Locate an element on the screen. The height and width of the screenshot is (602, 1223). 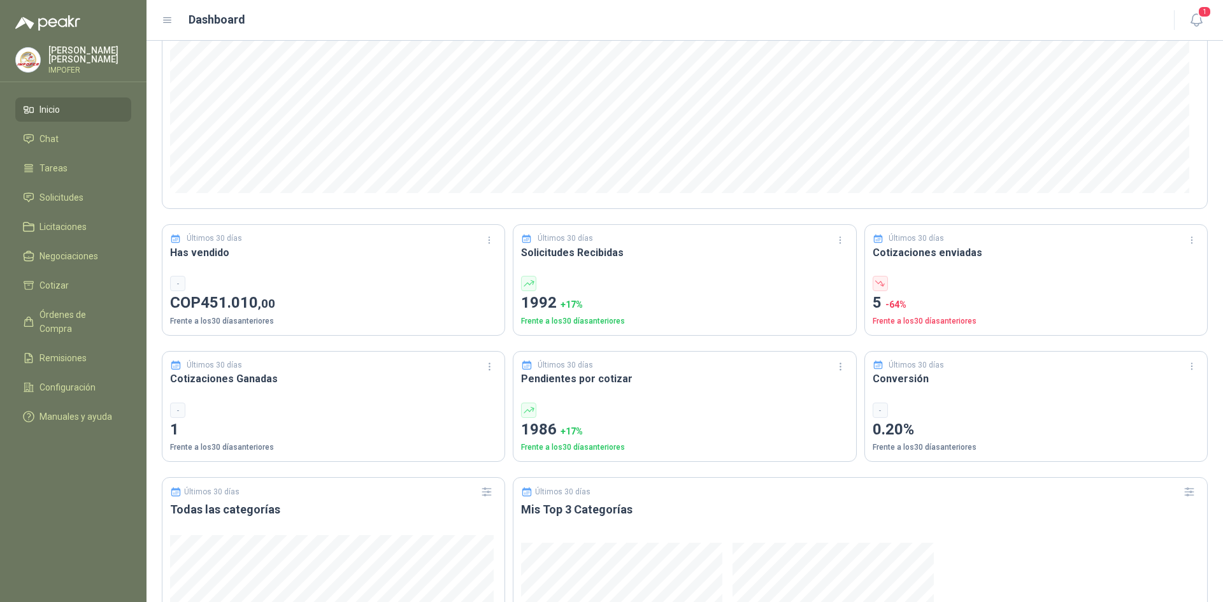
span: Manuales y ayuda is located at coordinates (76, 417).